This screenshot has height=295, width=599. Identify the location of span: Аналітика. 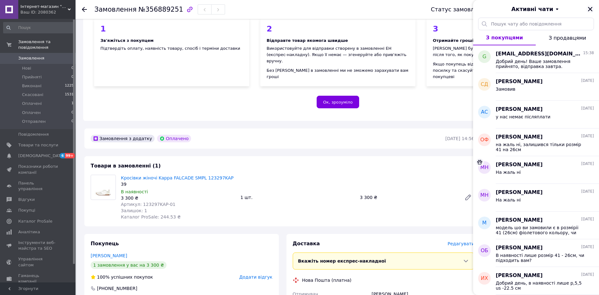
(29, 232).